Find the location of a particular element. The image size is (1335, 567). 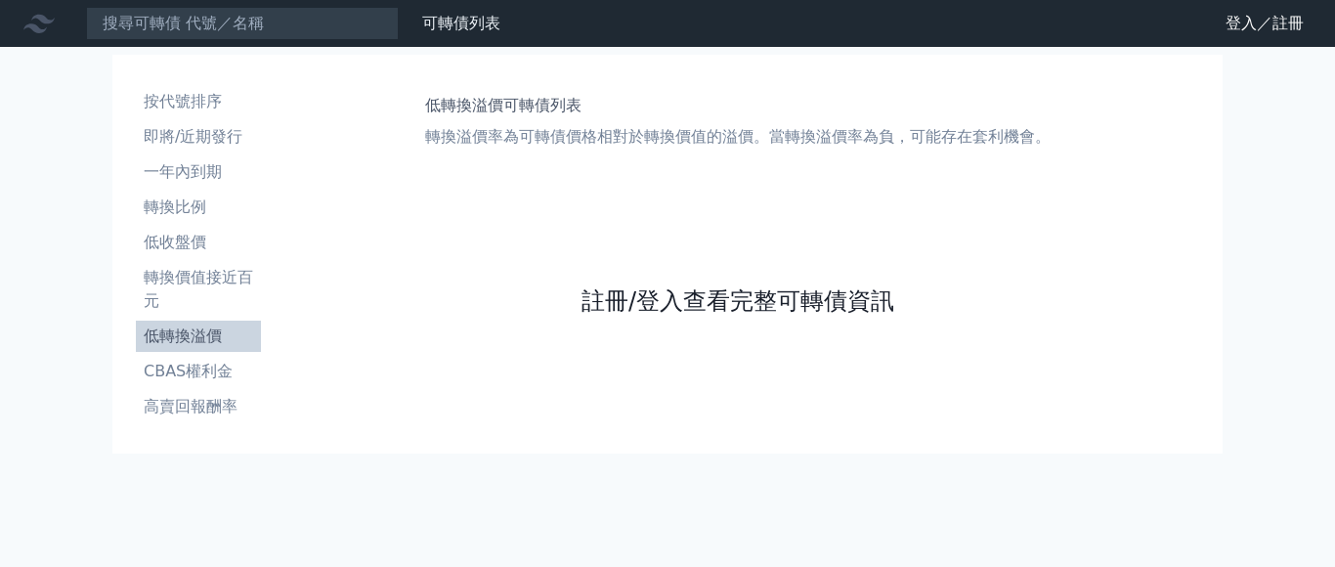

a: 註冊/登入查看完整可轉債資訊 is located at coordinates (738, 301).